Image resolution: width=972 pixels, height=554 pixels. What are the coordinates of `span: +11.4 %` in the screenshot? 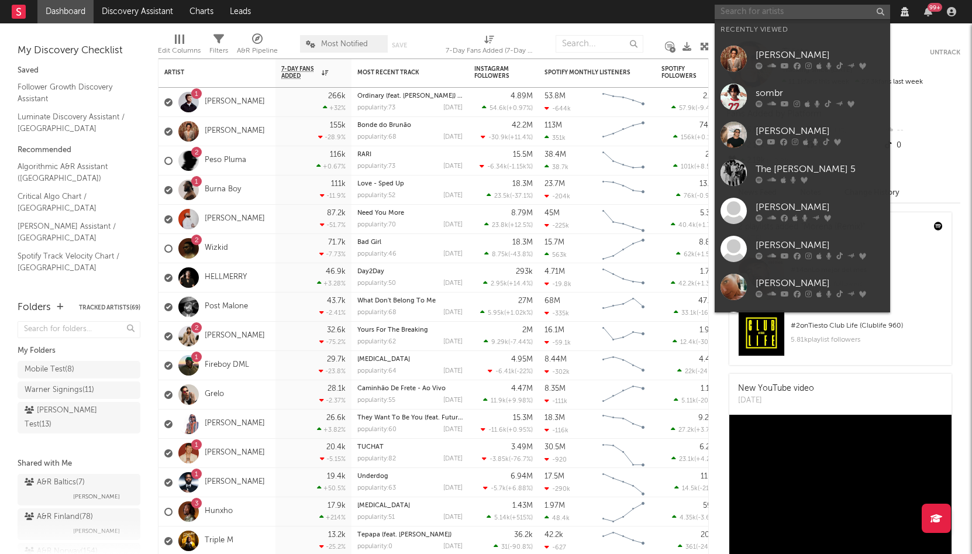 It's located at (521, 137).